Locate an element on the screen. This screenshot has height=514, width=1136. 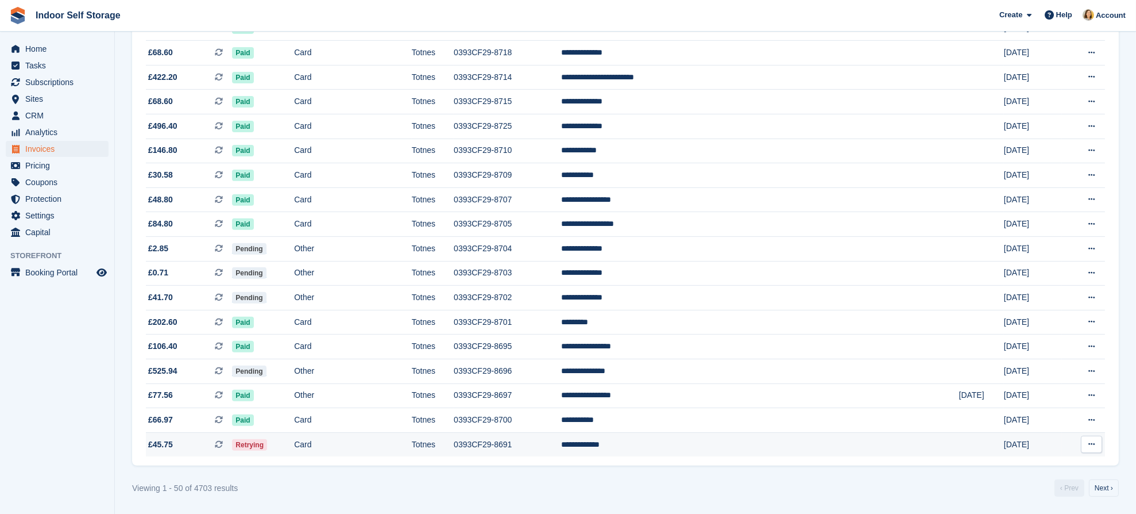
td: 0393CF29-8705 is located at coordinates (507, 224).